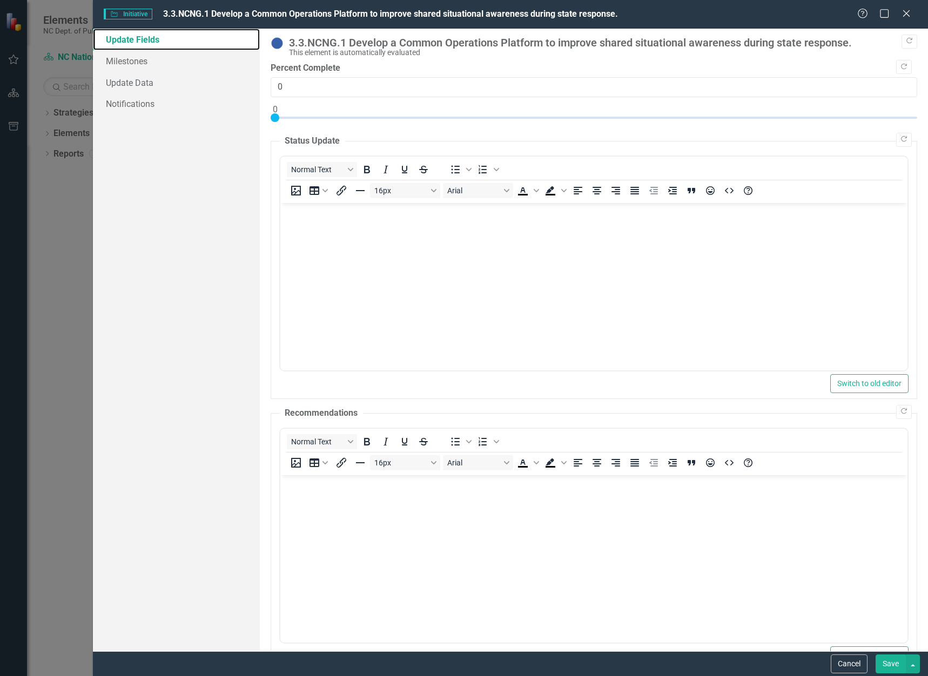 Image resolution: width=928 pixels, height=676 pixels. Describe the element at coordinates (890, 664) in the screenshot. I see `button: Save` at that location.